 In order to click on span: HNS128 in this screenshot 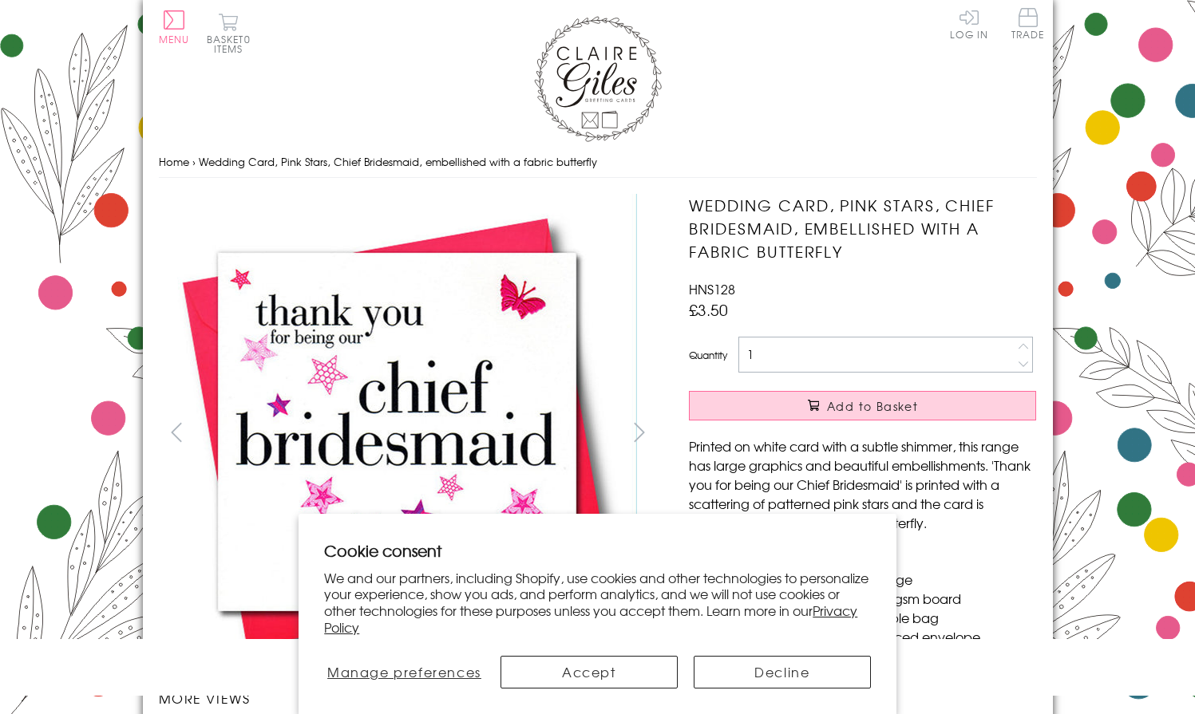, I will do `click(712, 289)`.